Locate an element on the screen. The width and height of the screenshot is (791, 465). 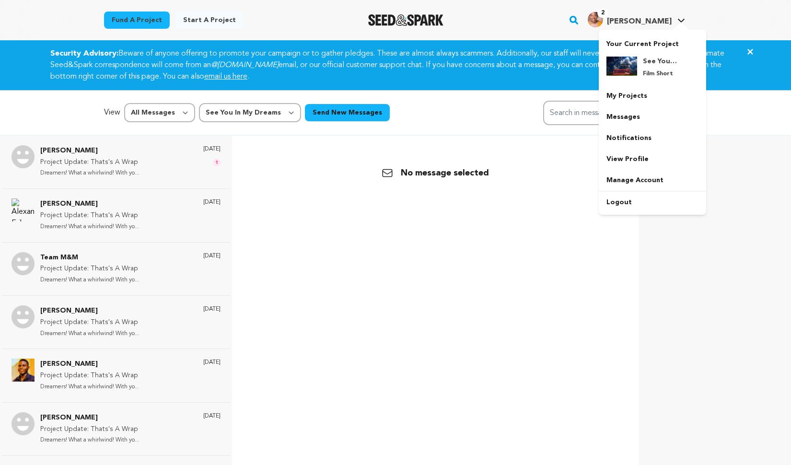
a: Logout is located at coordinates (653, 202).